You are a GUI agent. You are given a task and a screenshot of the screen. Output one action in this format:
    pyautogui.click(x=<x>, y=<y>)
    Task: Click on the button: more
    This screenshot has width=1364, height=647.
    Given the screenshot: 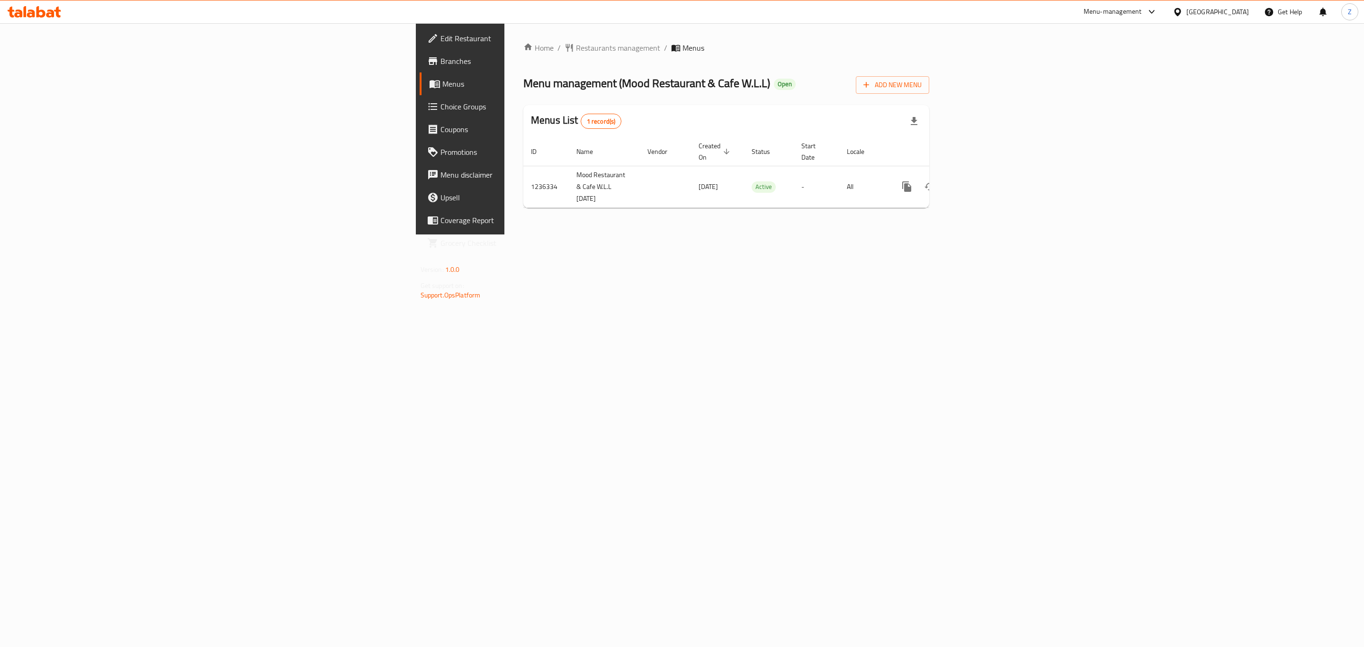 What is the action you would take?
    pyautogui.click(x=907, y=187)
    